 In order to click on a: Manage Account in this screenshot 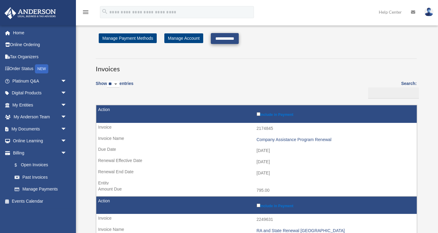, I will do `click(184, 38)`.